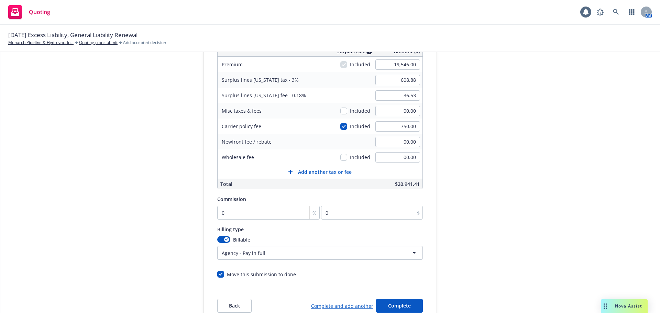  Describe the element at coordinates (320, 172) in the screenshot. I see `button: Add another tax or fee` at that location.